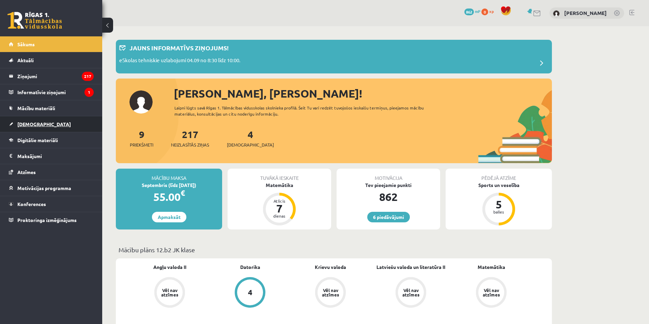 The width and height of the screenshot is (649, 324). I want to click on a: Sports un veselība 5 balles, so click(498, 204).